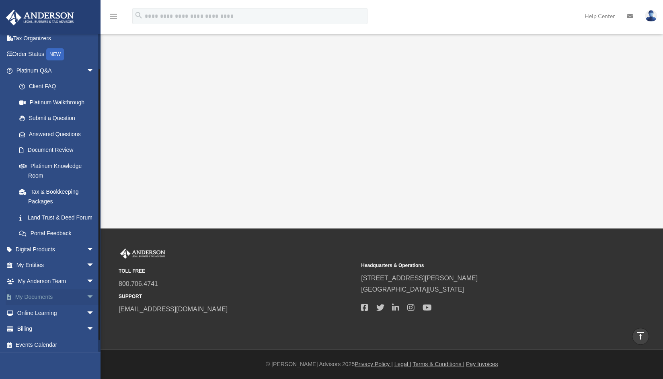  I want to click on small: Headquarters & Operations, so click(479, 265).